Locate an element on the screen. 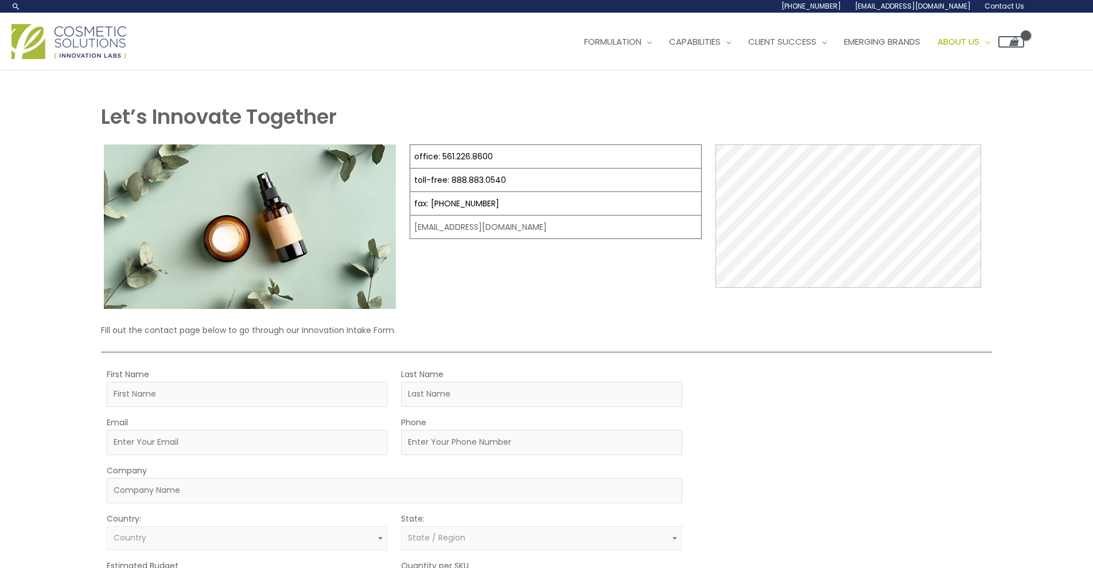  a: Formulation is located at coordinates (618, 42).